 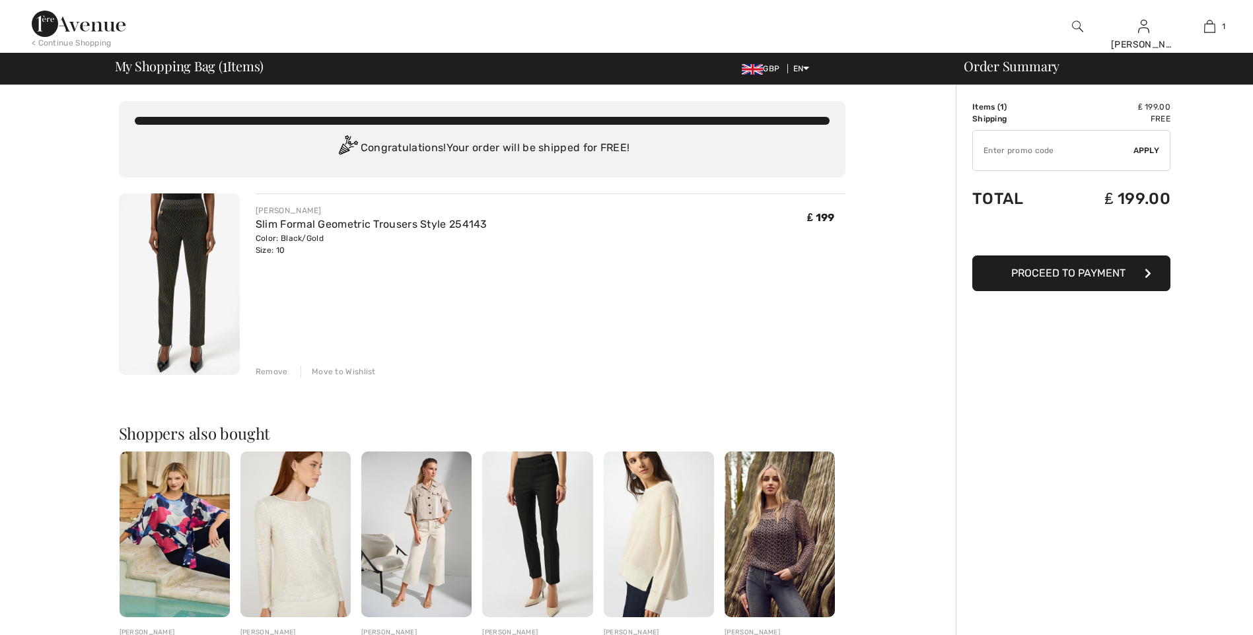 I want to click on span: Proceed to Payment, so click(x=1068, y=273).